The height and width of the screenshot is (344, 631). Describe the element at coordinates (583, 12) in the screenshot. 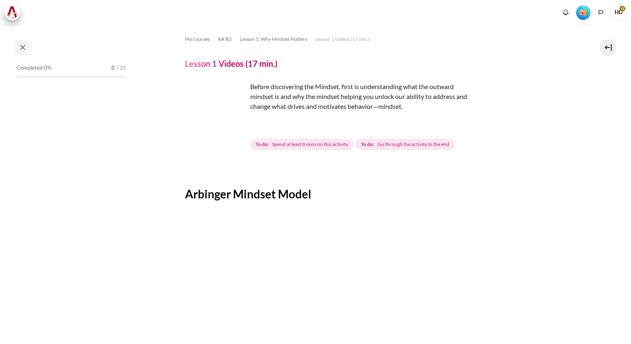

I see `div: Level #1` at that location.